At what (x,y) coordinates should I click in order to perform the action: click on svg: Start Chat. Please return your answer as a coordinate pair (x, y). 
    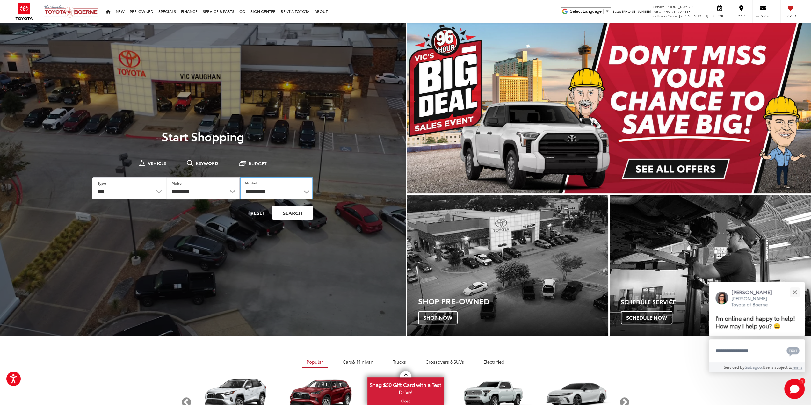
    Looking at the image, I should click on (794, 389).